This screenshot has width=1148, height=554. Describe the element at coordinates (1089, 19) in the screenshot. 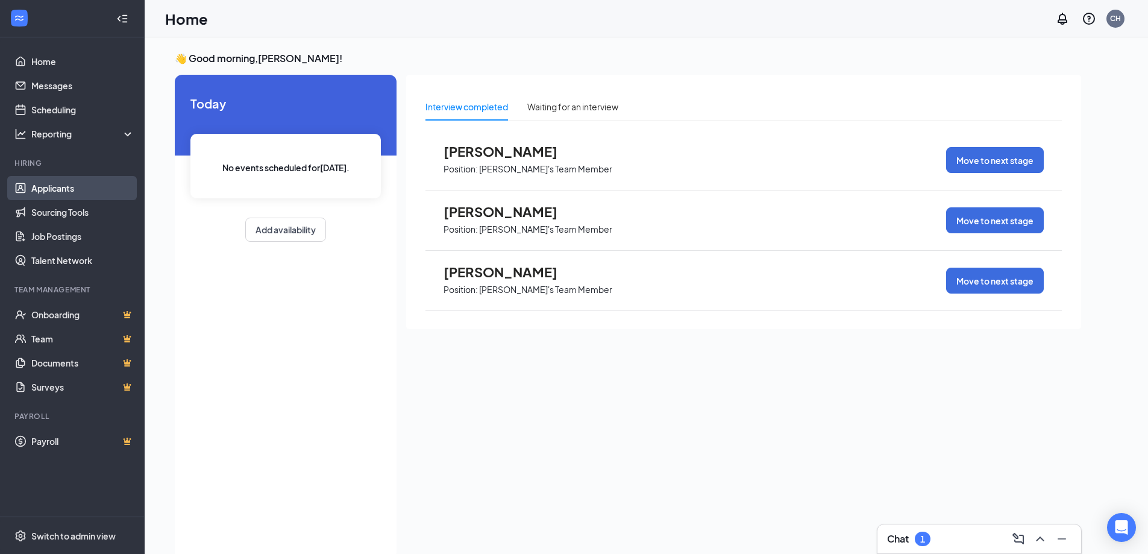

I see `svg: QuestionInfo` at that location.